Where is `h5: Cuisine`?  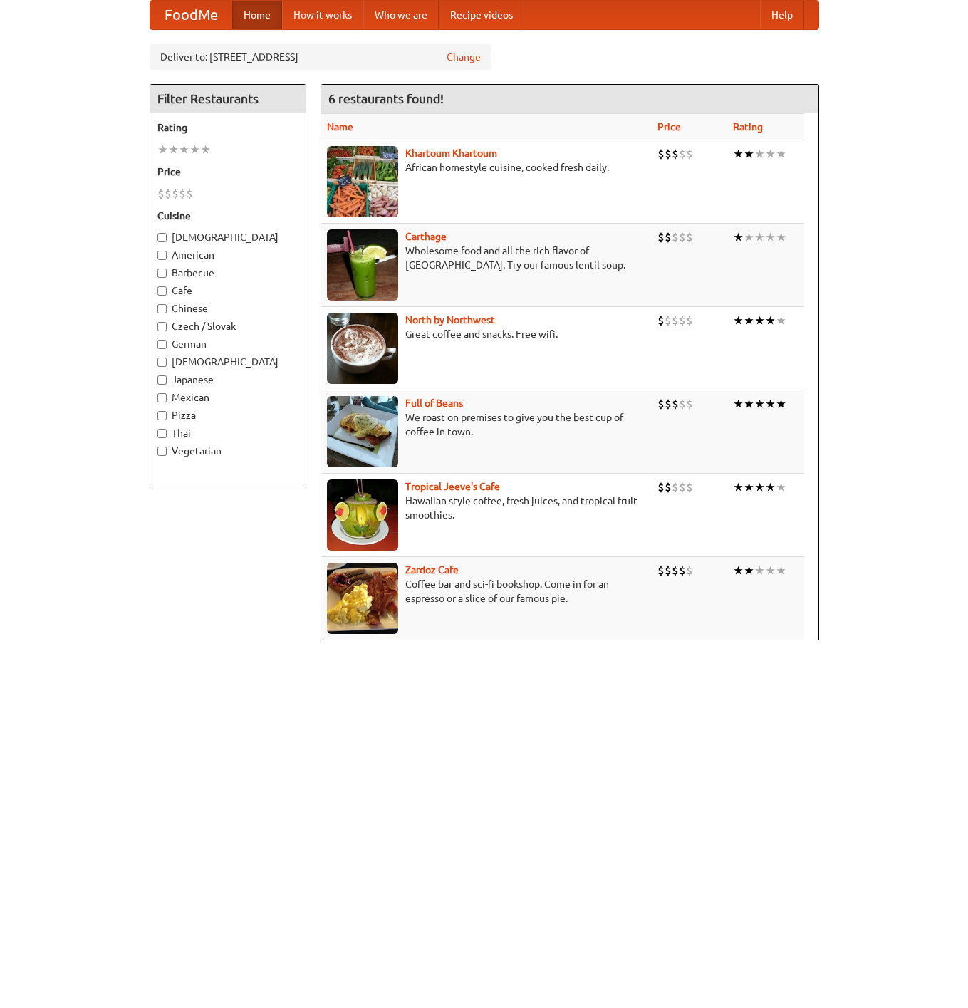
h5: Cuisine is located at coordinates (228, 216).